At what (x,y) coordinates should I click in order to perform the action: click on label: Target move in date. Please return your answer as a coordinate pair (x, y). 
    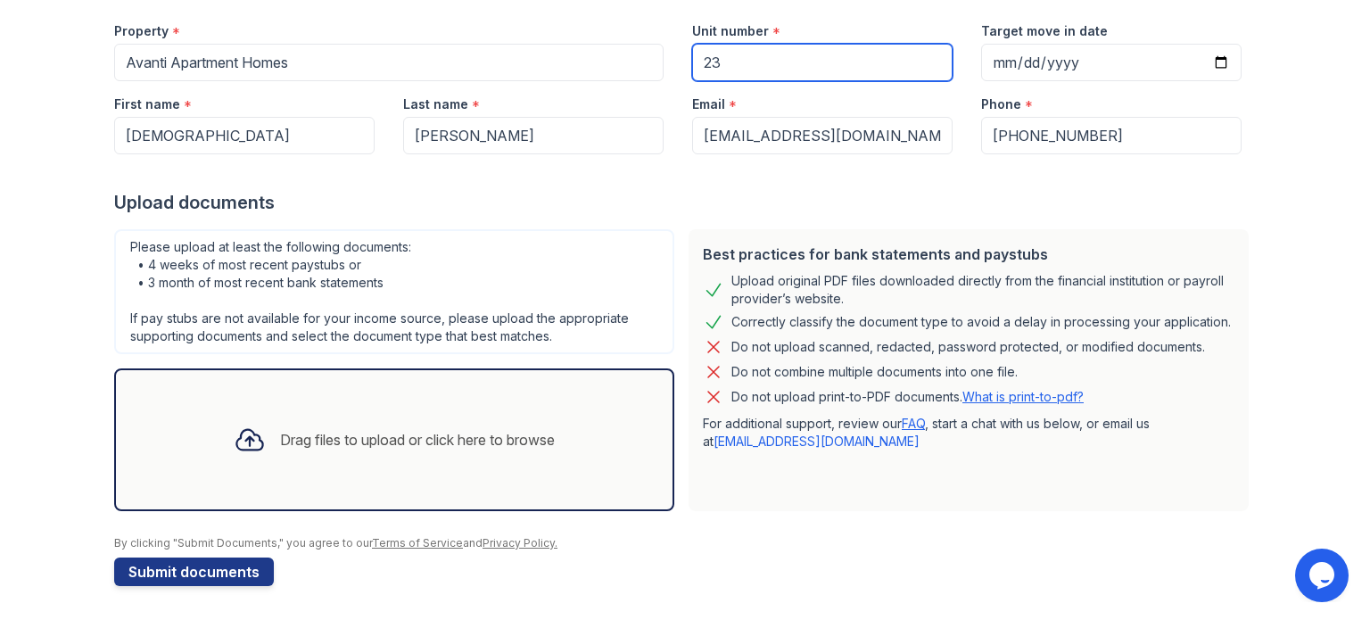
    Looking at the image, I should click on (1045, 31).